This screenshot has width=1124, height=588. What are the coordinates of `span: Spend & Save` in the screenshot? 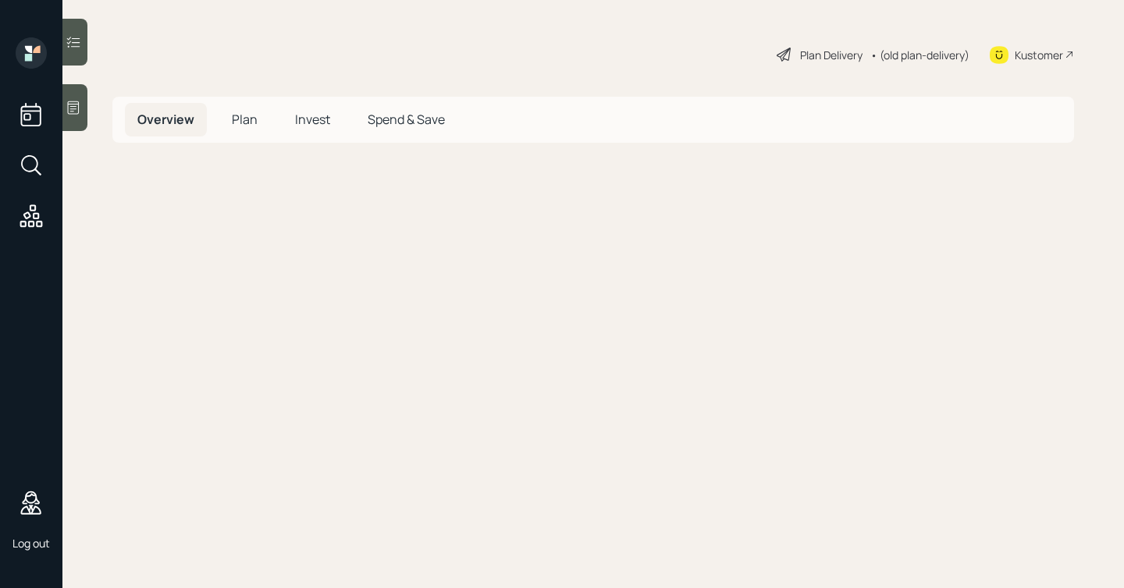 It's located at (406, 119).